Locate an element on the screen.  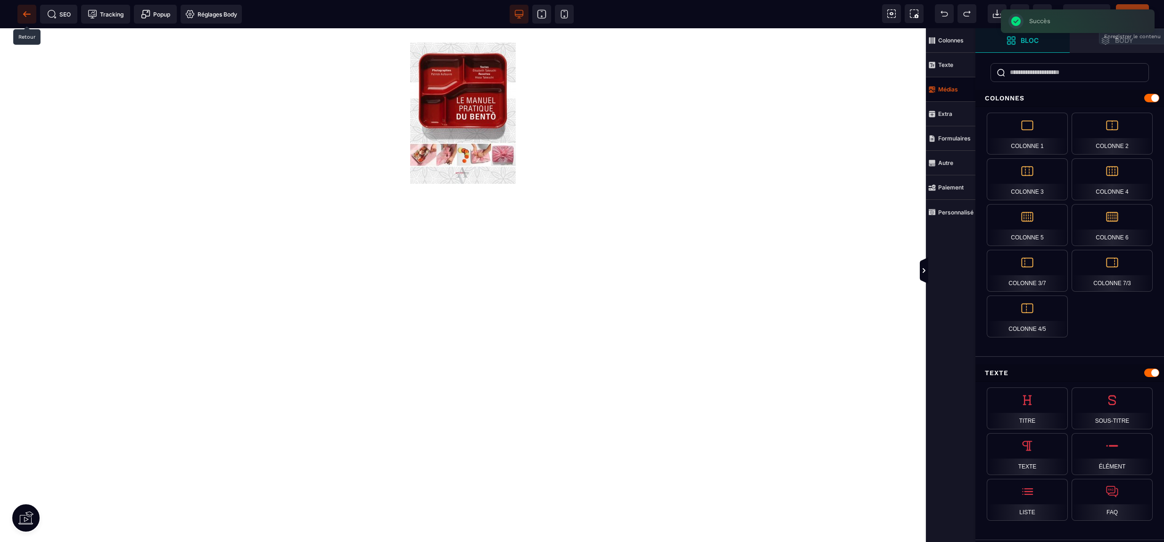
div: Liste is located at coordinates (1027, 500).